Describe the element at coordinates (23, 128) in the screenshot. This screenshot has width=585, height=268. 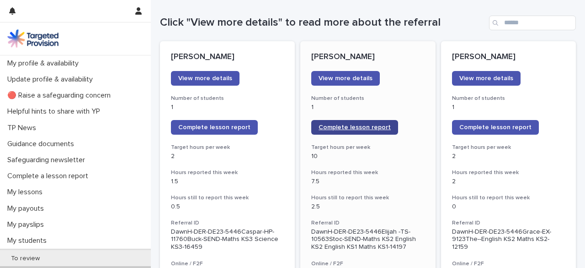
I see `p: TP News` at that location.